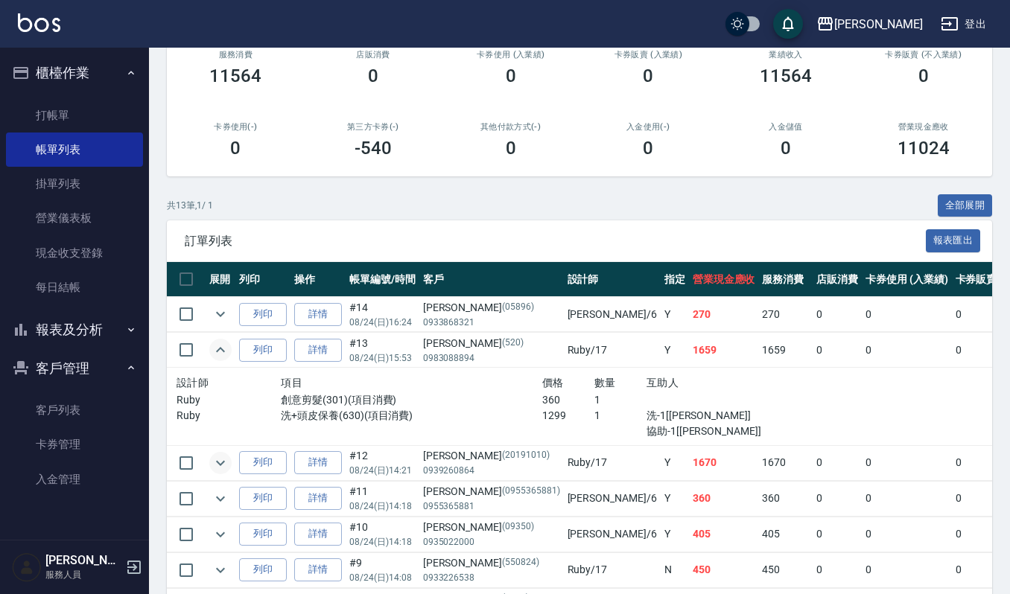 This screenshot has height=594, width=1010. Describe the element at coordinates (235, 54) in the screenshot. I see `h3: 服務消費` at that location.